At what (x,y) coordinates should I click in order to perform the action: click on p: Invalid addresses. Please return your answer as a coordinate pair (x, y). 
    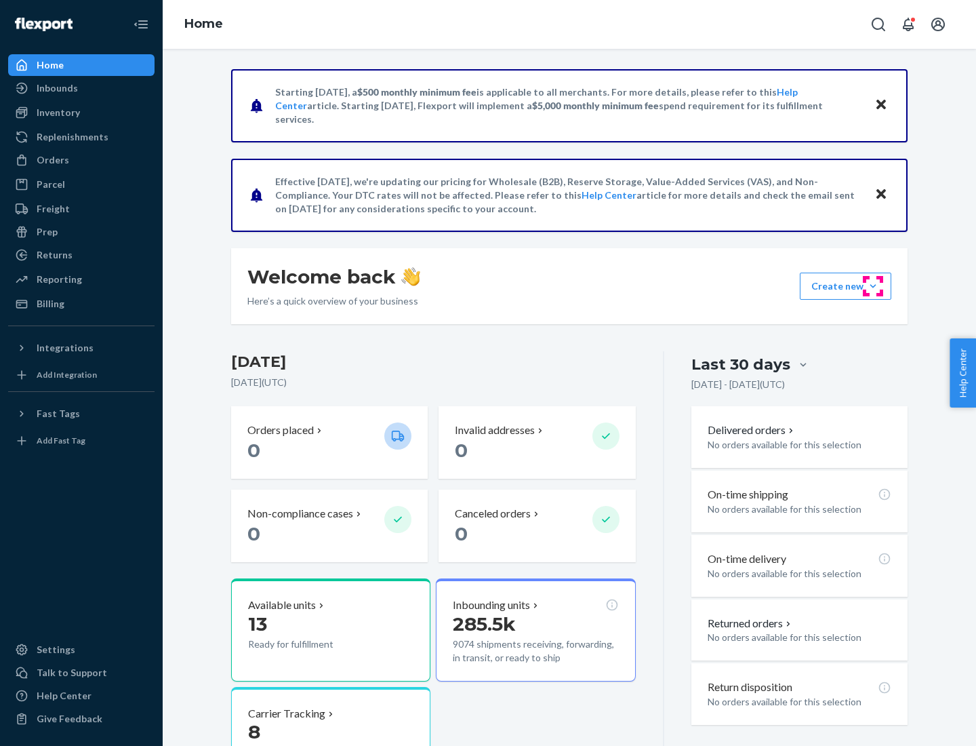
    Looking at the image, I should click on (495, 430).